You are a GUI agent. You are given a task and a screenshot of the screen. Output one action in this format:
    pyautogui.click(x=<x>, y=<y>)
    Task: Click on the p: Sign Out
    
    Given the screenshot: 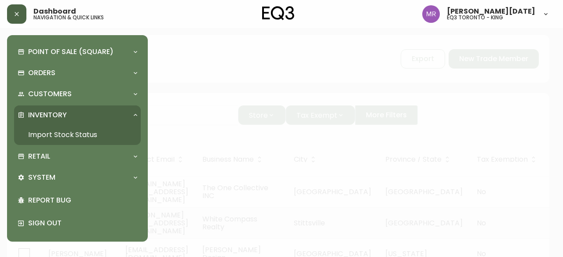 What is the action you would take?
    pyautogui.click(x=83, y=223)
    